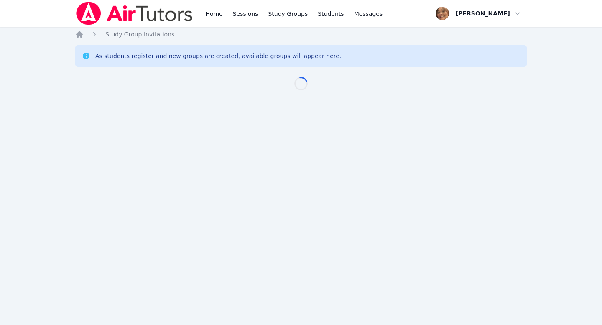 The width and height of the screenshot is (602, 325). I want to click on nav: Breadcrumb, so click(301, 34).